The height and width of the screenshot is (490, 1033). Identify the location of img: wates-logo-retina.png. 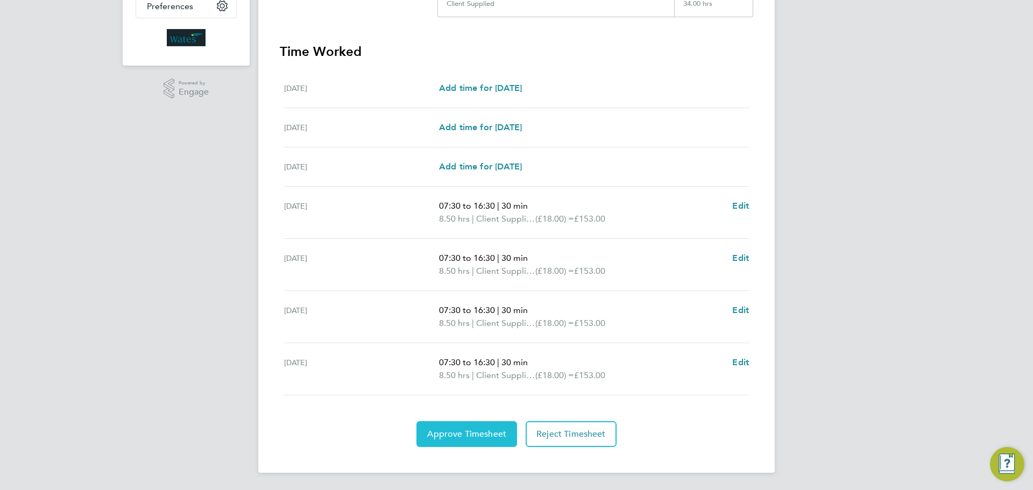
(186, 38).